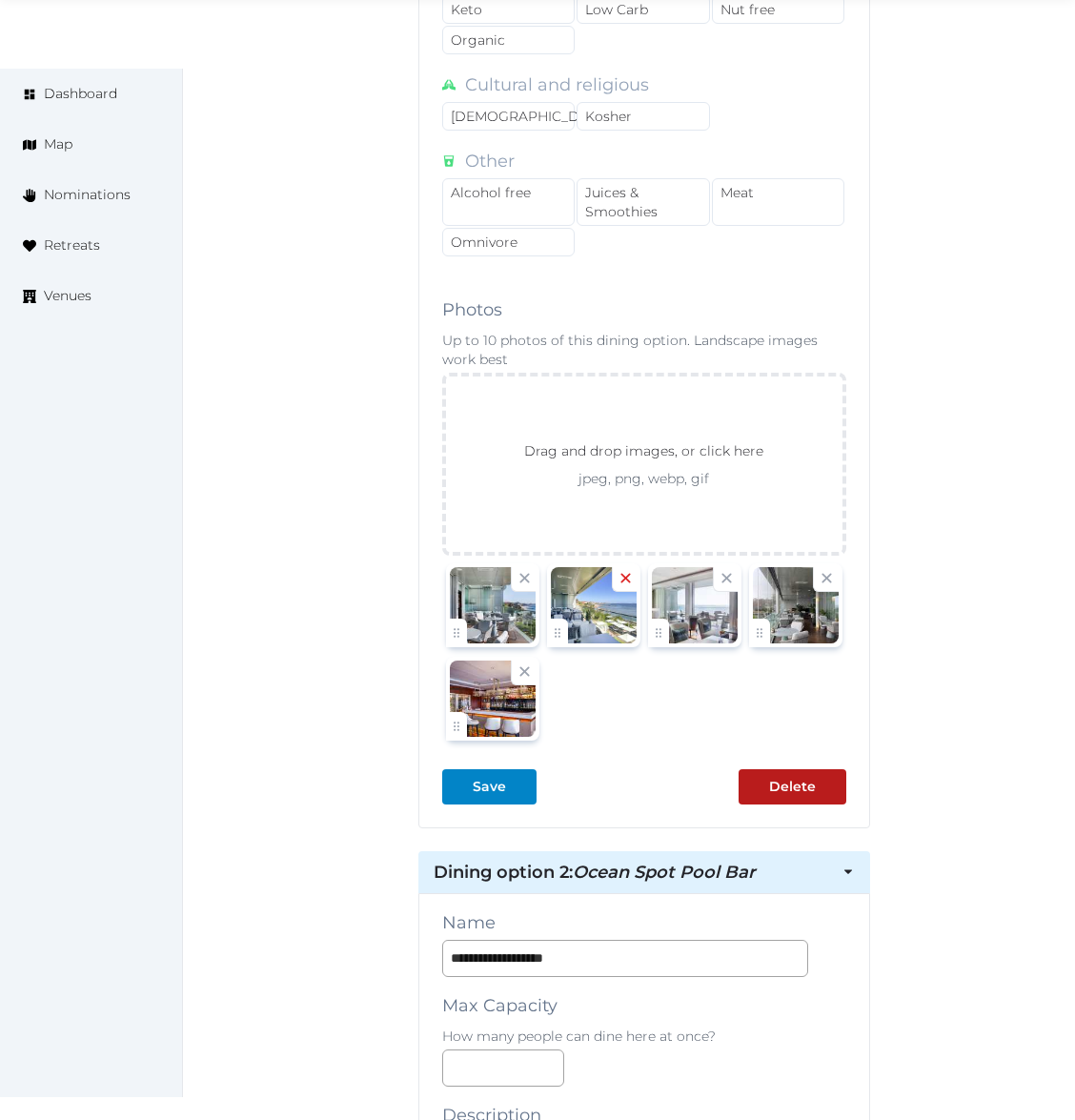  I want to click on span: Dashboard, so click(80, 94).